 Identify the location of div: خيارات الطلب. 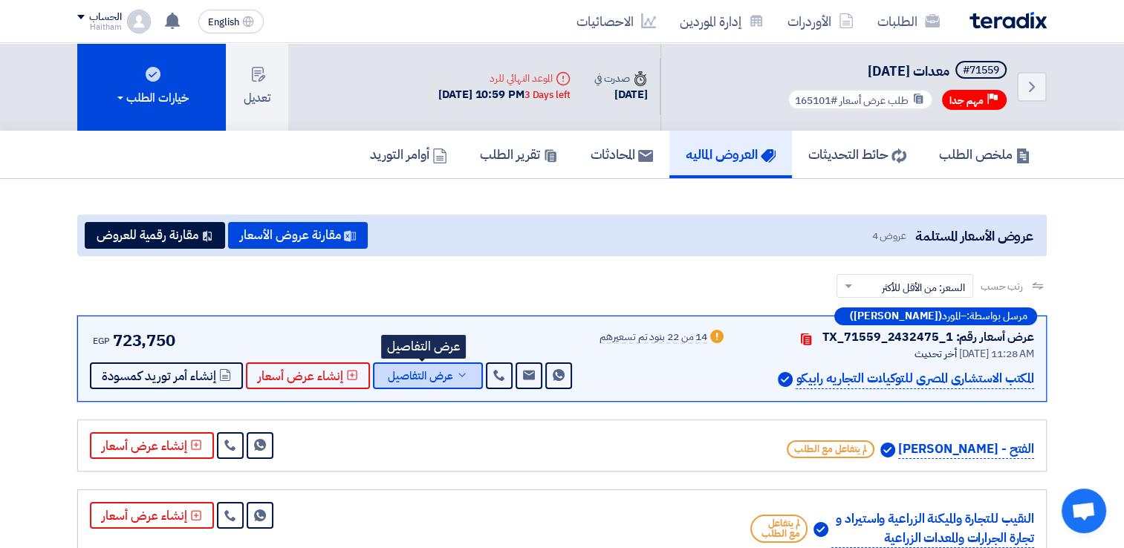
(152, 98).